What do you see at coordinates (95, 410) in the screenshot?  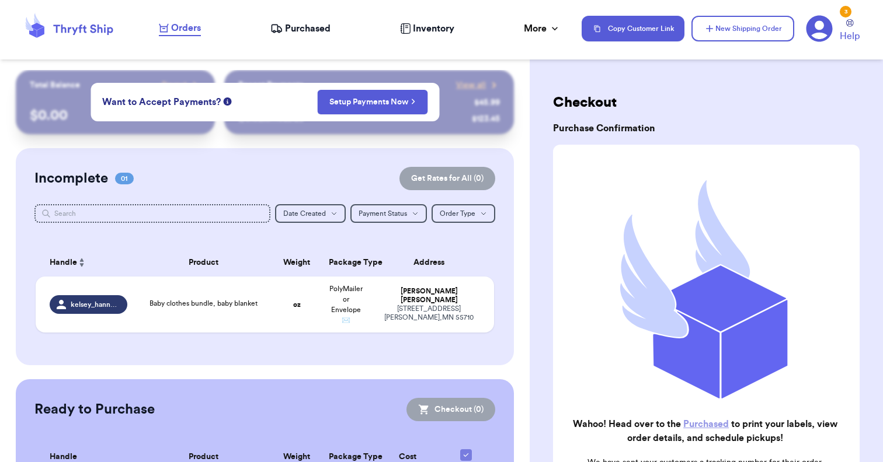 I see `h2: Ready to Purchase` at bounding box center [95, 410].